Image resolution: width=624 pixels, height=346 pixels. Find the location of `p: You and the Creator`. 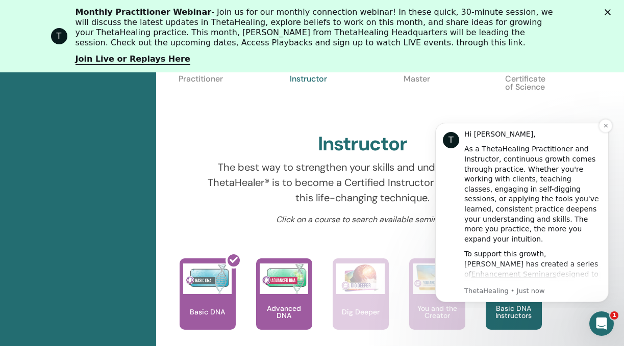

p: You and the Creator is located at coordinates (437, 312).